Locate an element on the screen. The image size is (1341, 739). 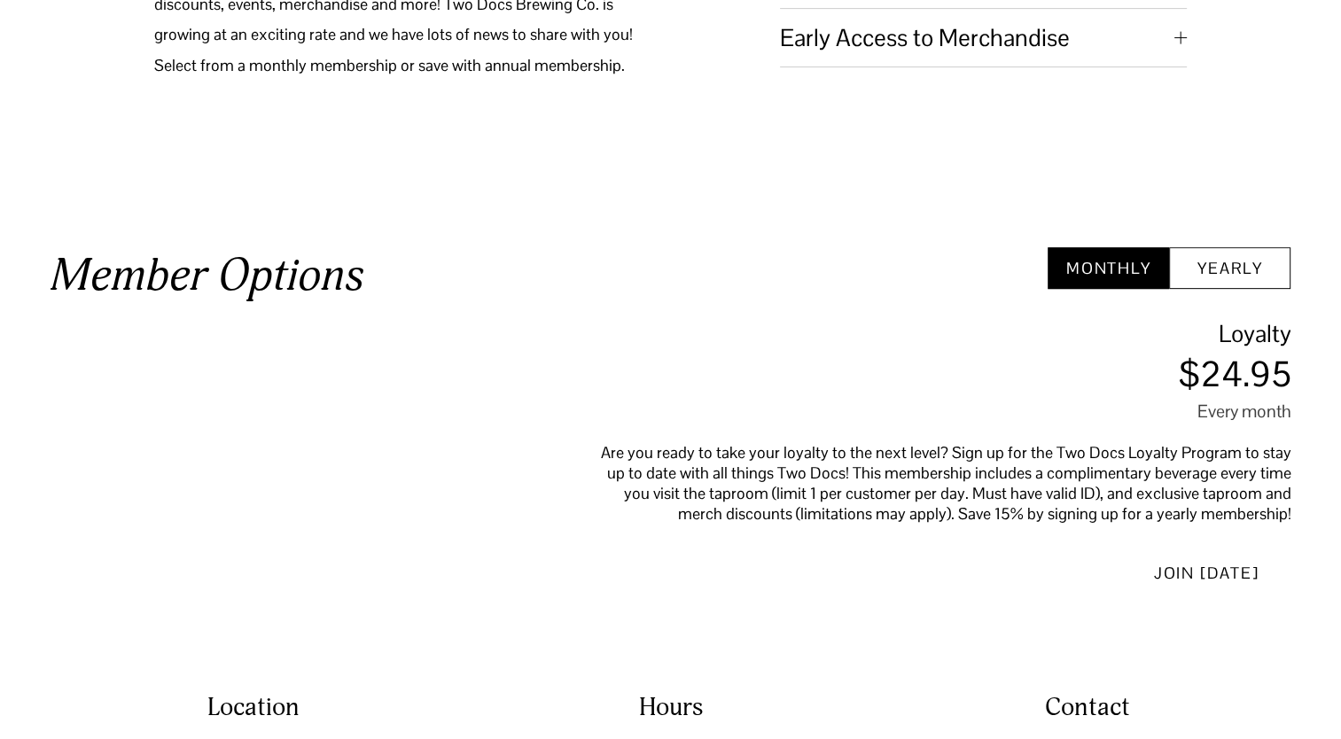
h4: Location is located at coordinates (253, 707).